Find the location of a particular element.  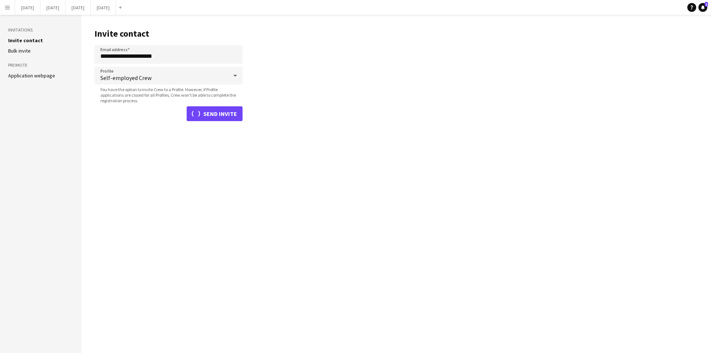

h3: Promote is located at coordinates (41, 65).